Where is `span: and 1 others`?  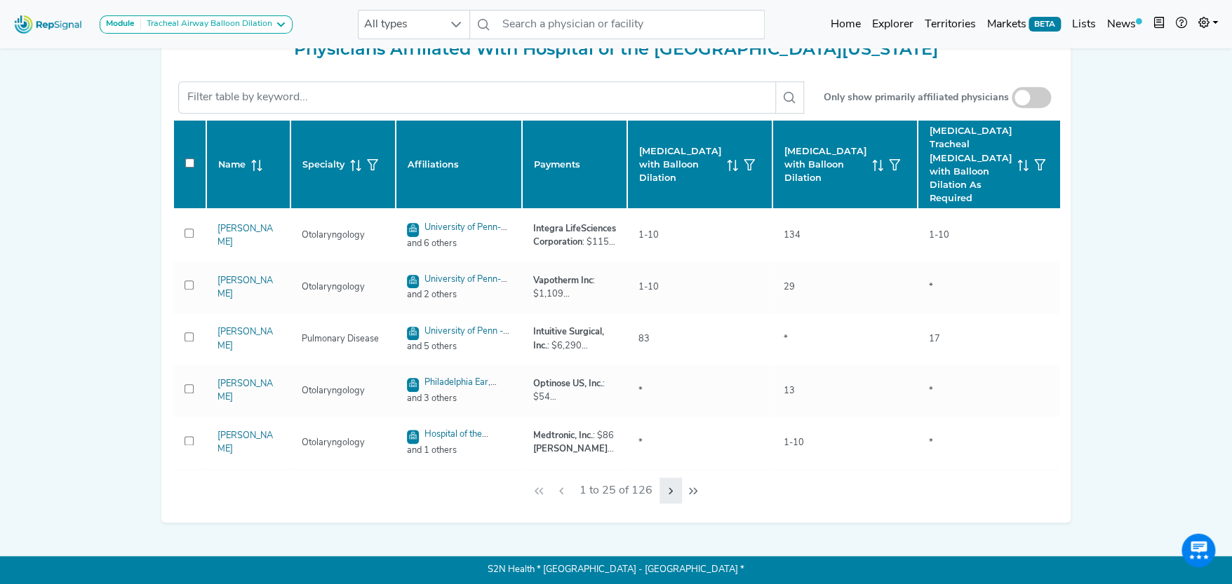 span: and 1 others is located at coordinates (459, 450).